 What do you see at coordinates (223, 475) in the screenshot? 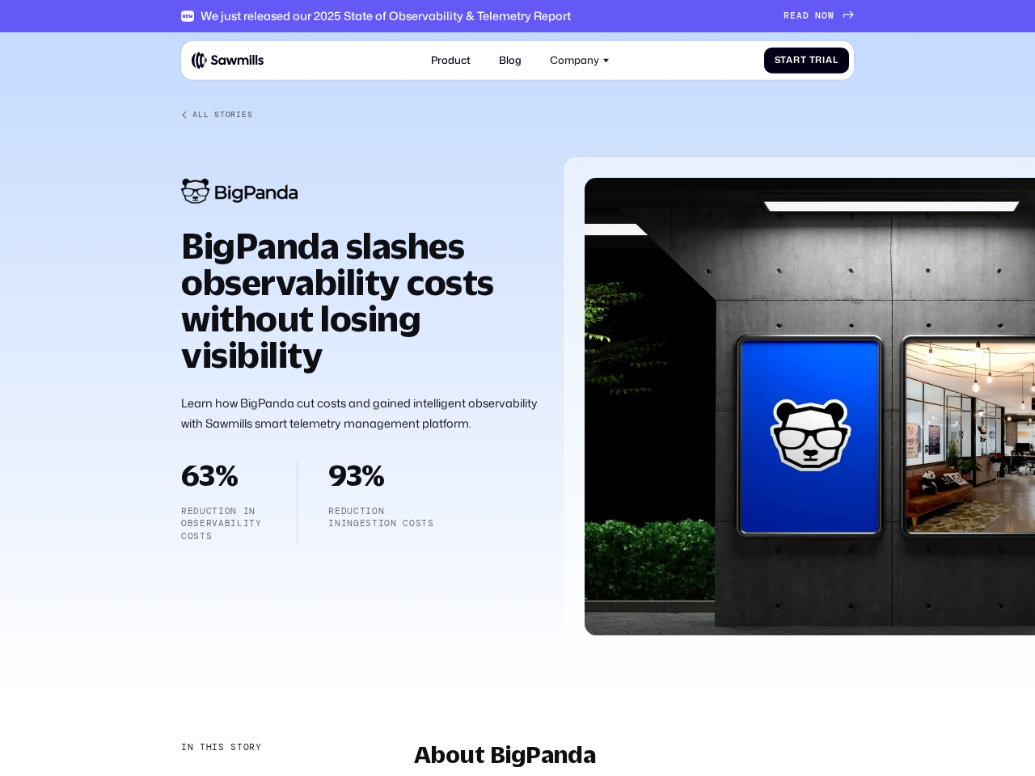
I see `h2: 63%` at bounding box center [223, 475].